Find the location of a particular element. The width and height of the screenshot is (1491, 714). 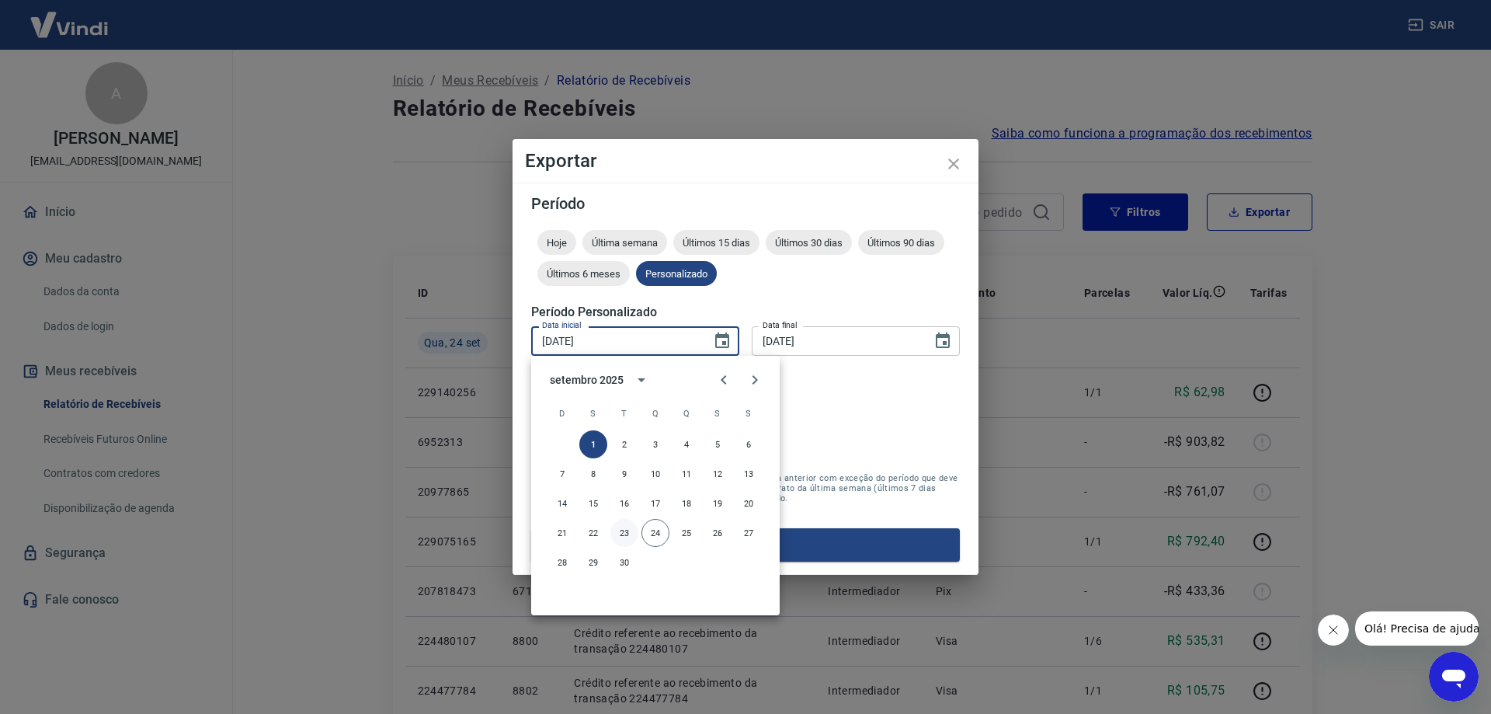

button: 14 is located at coordinates (562, 503).